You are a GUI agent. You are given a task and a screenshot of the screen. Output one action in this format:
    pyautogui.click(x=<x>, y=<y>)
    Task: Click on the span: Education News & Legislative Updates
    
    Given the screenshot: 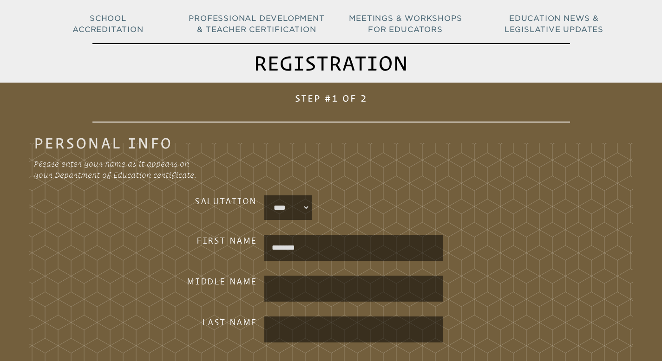 What is the action you would take?
    pyautogui.click(x=554, y=24)
    